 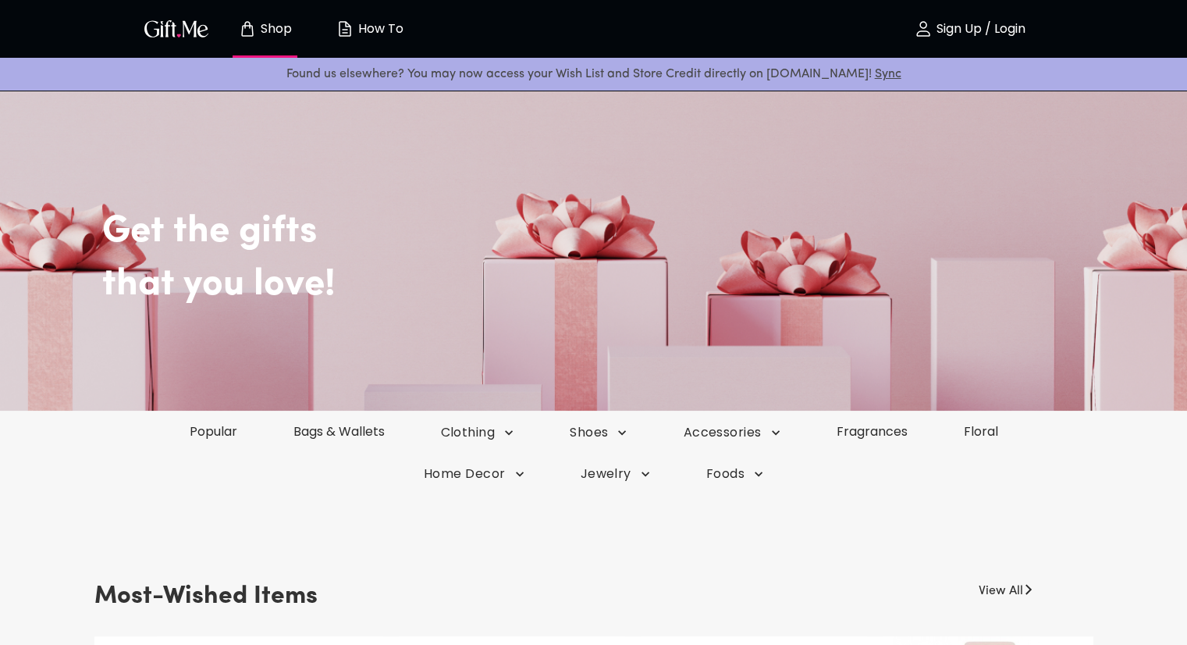 What do you see at coordinates (176, 29) in the screenshot?
I see `button: GiftMe Logo` at bounding box center [176, 29].